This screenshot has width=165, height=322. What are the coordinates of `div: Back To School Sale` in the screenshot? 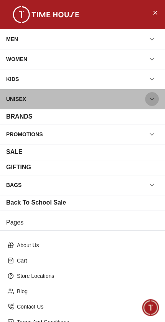 It's located at (36, 203).